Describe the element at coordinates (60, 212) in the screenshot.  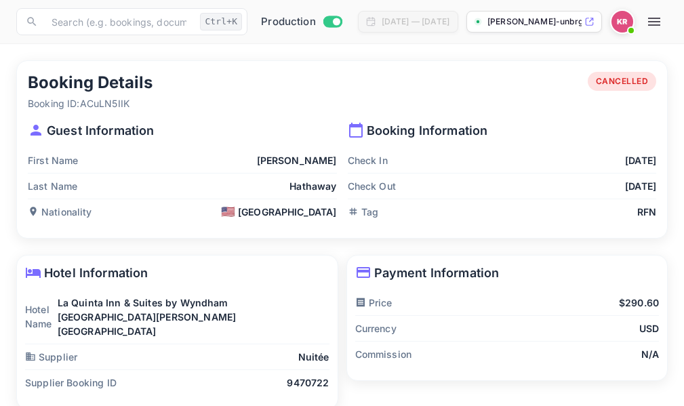
I see `p: Nationality` at that location.